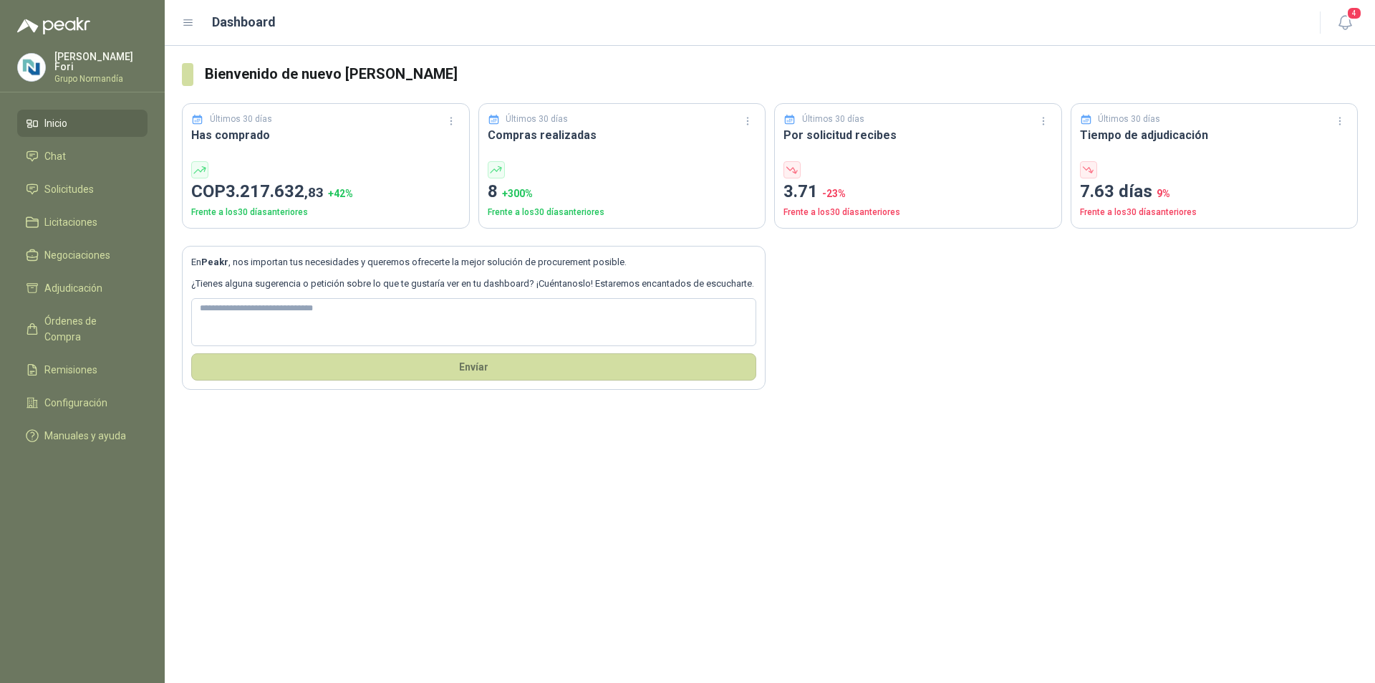  I want to click on span: Negociaciones, so click(77, 255).